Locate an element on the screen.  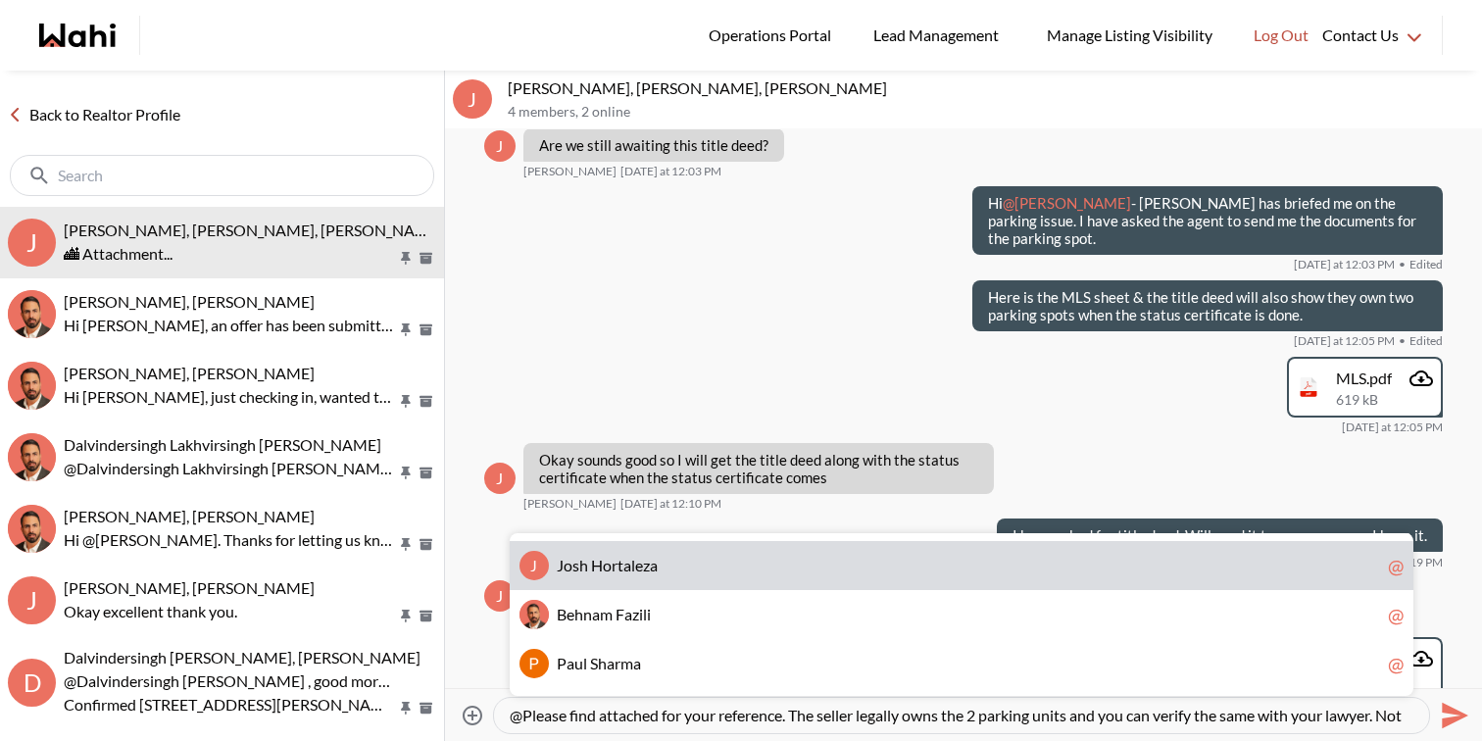
textarea: Type your message is located at coordinates (962, 716).